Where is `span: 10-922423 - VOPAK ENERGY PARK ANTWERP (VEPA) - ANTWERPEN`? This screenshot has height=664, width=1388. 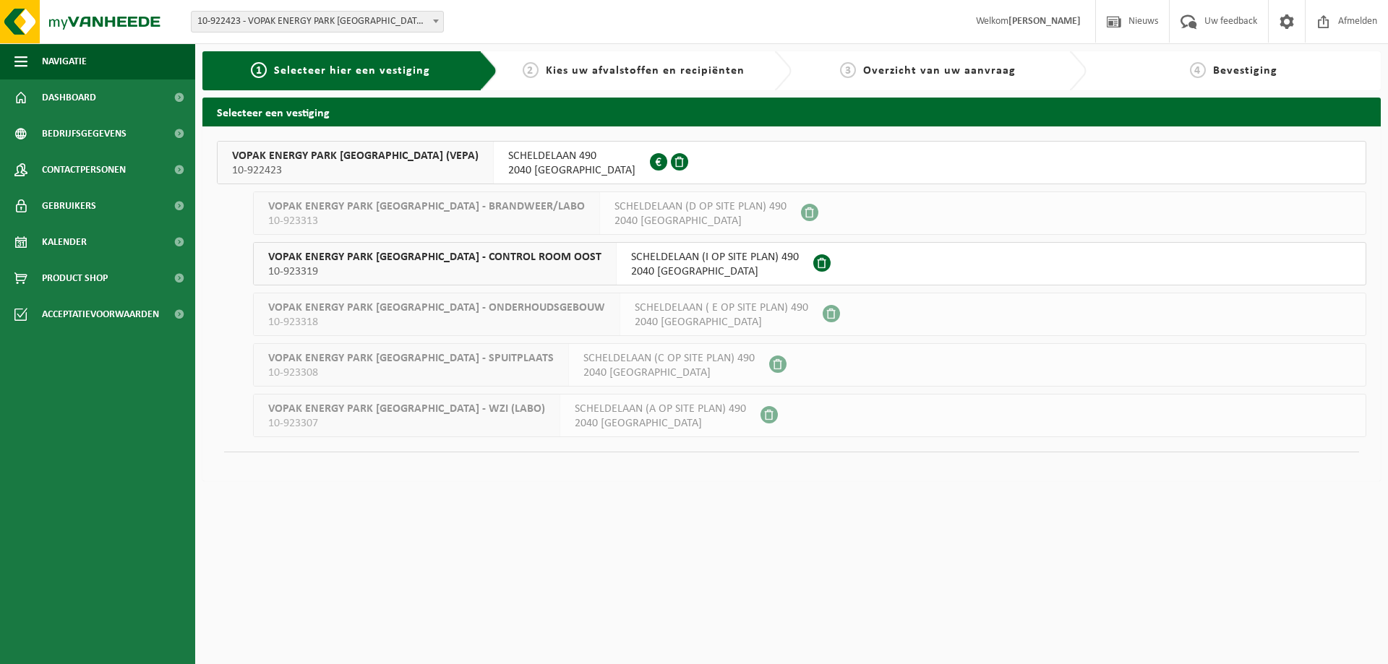
span: 10-922423 - VOPAK ENERGY PARK ANTWERP (VEPA) - ANTWERPEN is located at coordinates (317, 22).